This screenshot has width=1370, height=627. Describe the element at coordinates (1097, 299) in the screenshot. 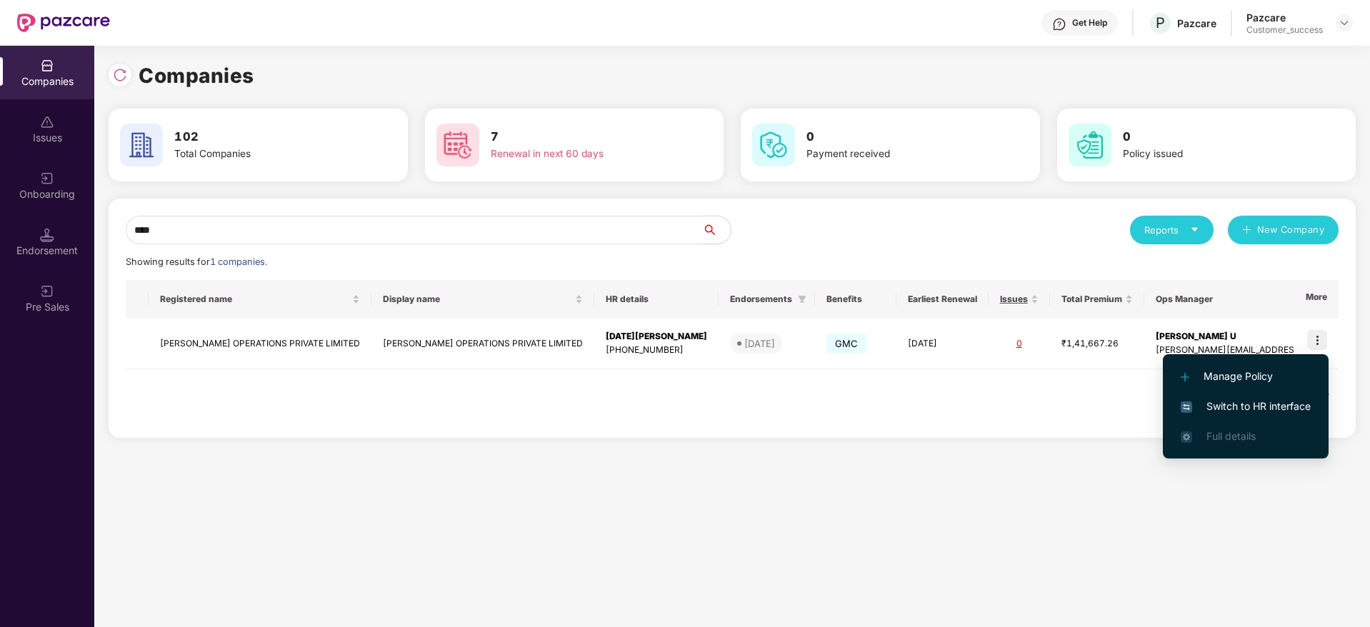

I see `th: Total Premium` at that location.